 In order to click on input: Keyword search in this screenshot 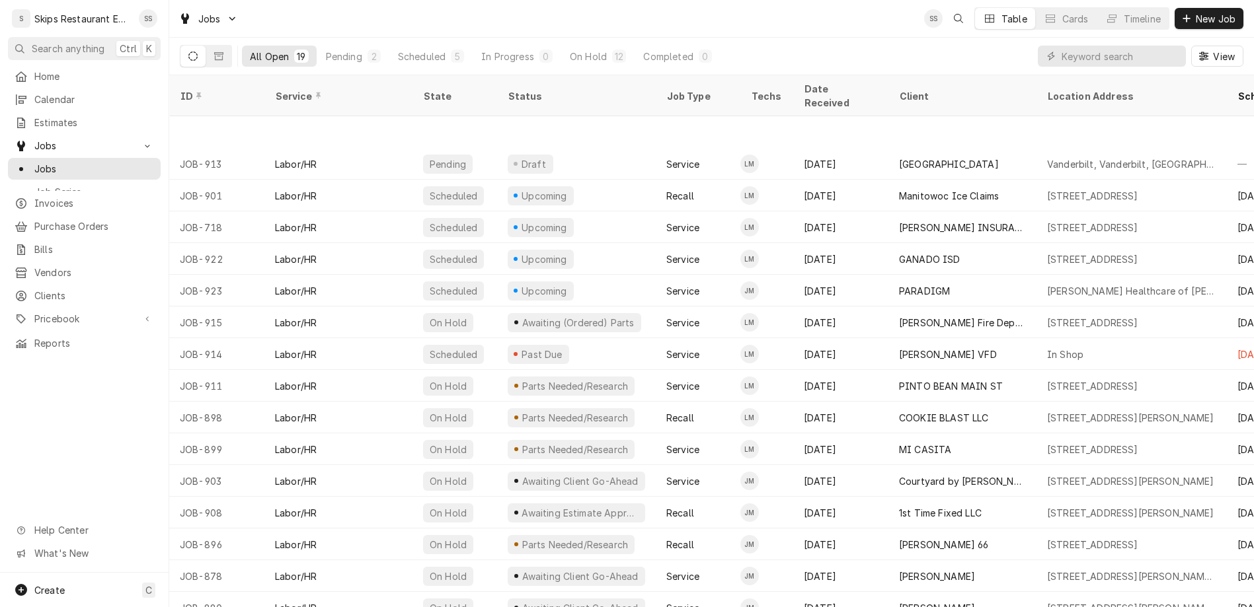, I will do `click(1120, 56)`.